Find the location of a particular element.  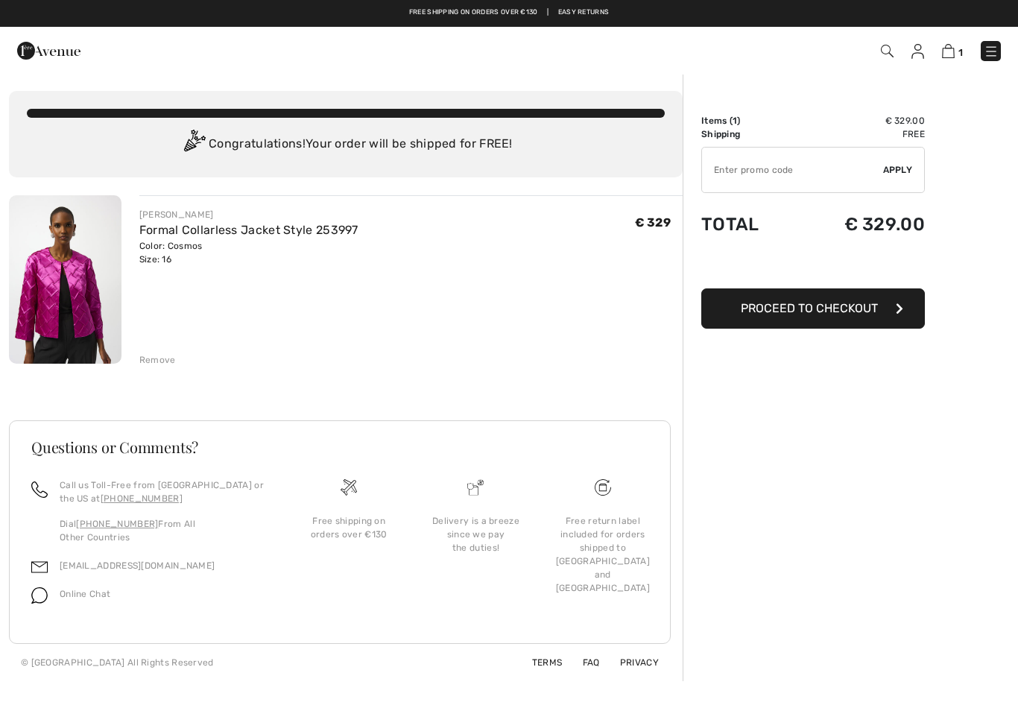

img: 1ère Avenue is located at coordinates (48, 51).